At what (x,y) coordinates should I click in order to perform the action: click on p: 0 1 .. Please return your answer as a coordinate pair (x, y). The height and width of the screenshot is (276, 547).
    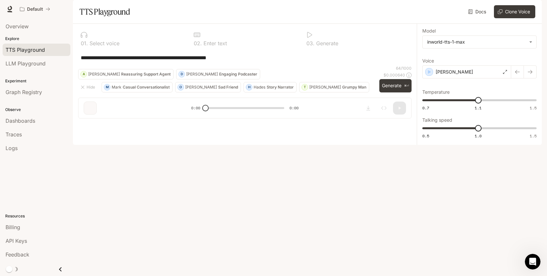
    Looking at the image, I should click on (84, 43).